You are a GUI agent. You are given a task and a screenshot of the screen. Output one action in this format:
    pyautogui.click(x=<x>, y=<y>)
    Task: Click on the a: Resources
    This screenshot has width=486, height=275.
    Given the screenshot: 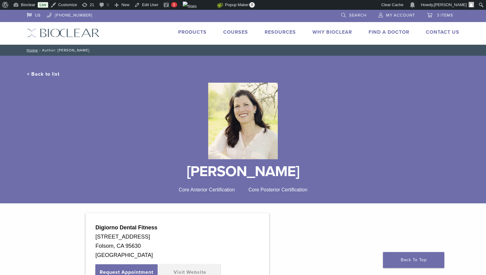 What is the action you would take?
    pyautogui.click(x=280, y=32)
    